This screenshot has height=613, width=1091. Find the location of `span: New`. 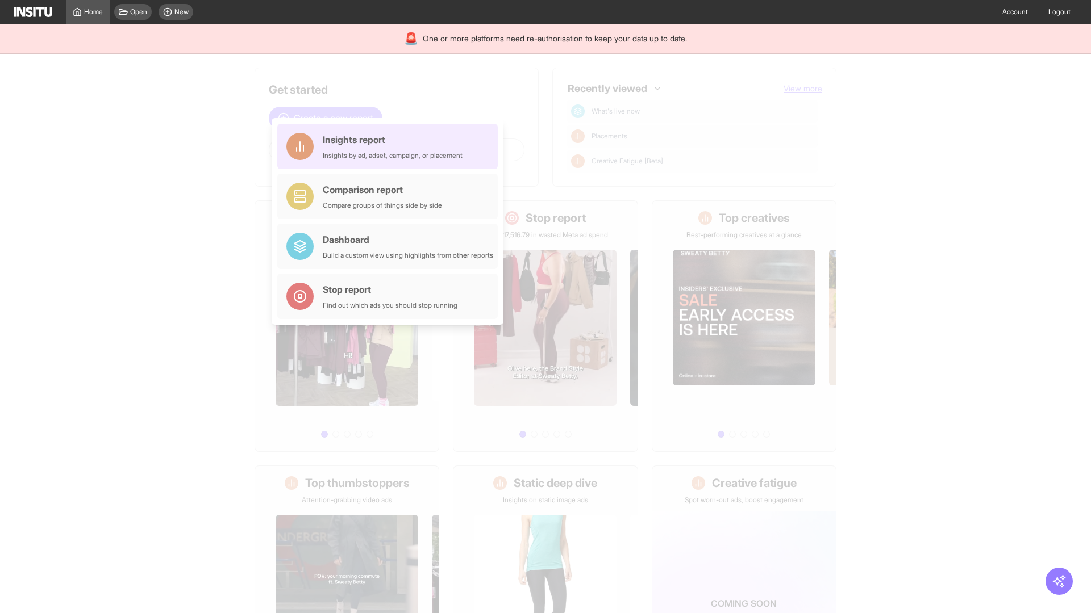

span: New is located at coordinates (181, 12).